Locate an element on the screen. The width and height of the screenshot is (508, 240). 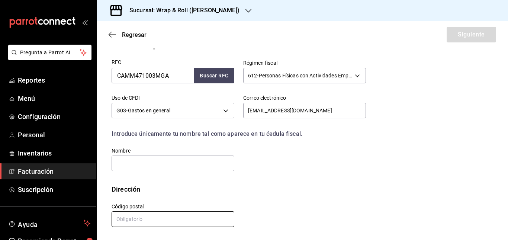
span: Regresar is located at coordinates (134, 35).